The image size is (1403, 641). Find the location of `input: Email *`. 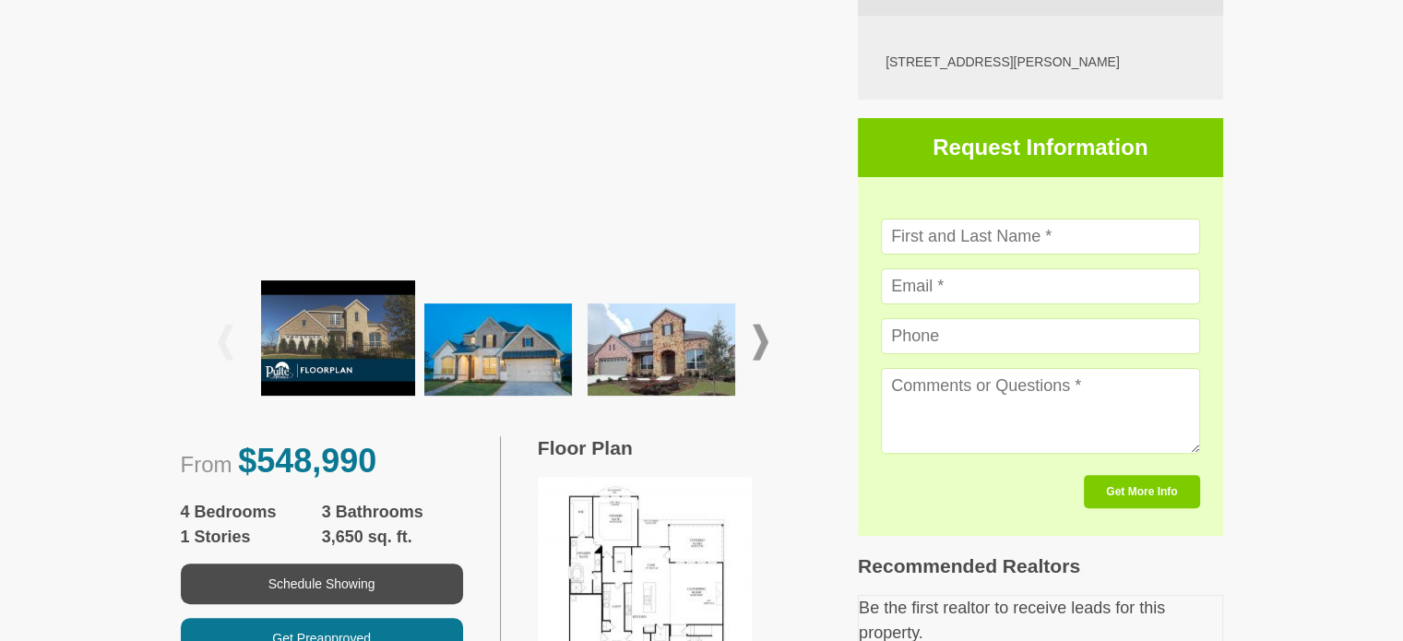

input: Email * is located at coordinates (1041, 286).